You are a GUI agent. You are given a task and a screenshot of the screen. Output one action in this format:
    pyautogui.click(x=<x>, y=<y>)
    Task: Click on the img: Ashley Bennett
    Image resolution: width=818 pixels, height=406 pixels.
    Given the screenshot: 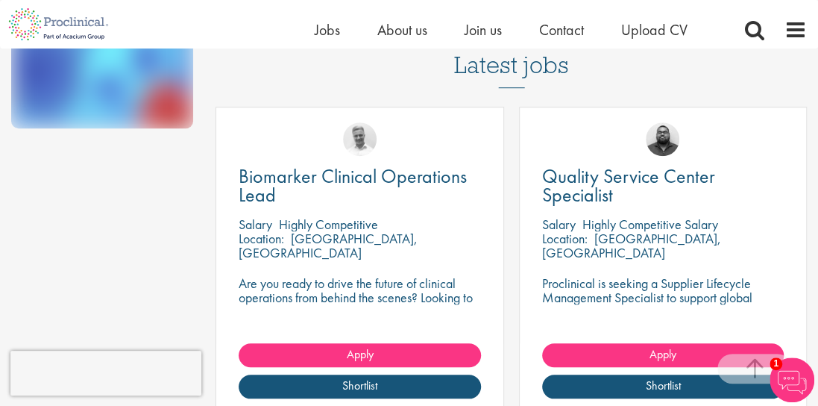 What is the action you would take?
    pyautogui.click(x=662, y=139)
    